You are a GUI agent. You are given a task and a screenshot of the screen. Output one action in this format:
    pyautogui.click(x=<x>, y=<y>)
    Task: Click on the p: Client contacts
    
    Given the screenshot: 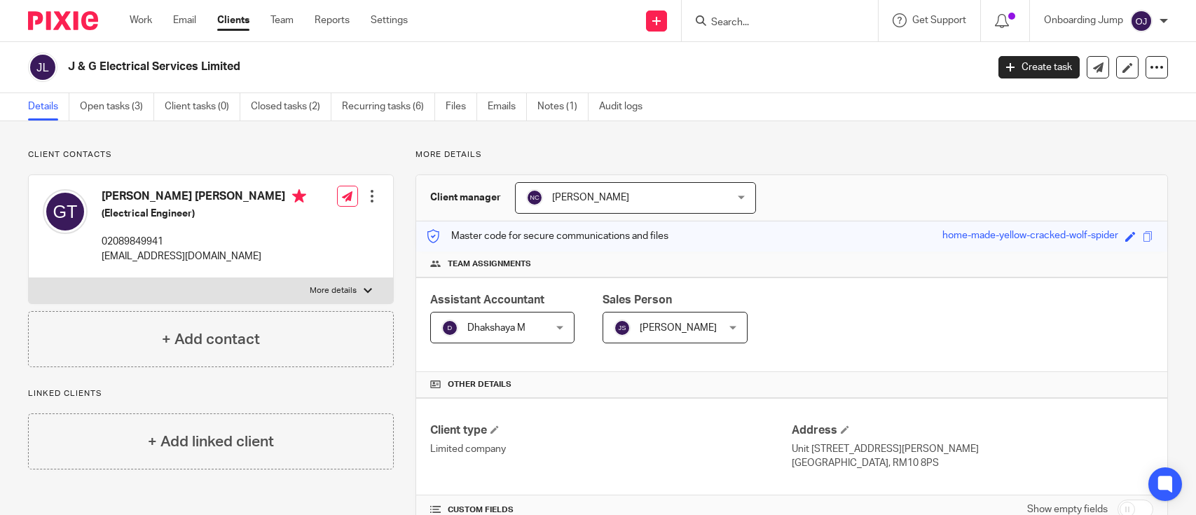 What is the action you would take?
    pyautogui.click(x=211, y=155)
    